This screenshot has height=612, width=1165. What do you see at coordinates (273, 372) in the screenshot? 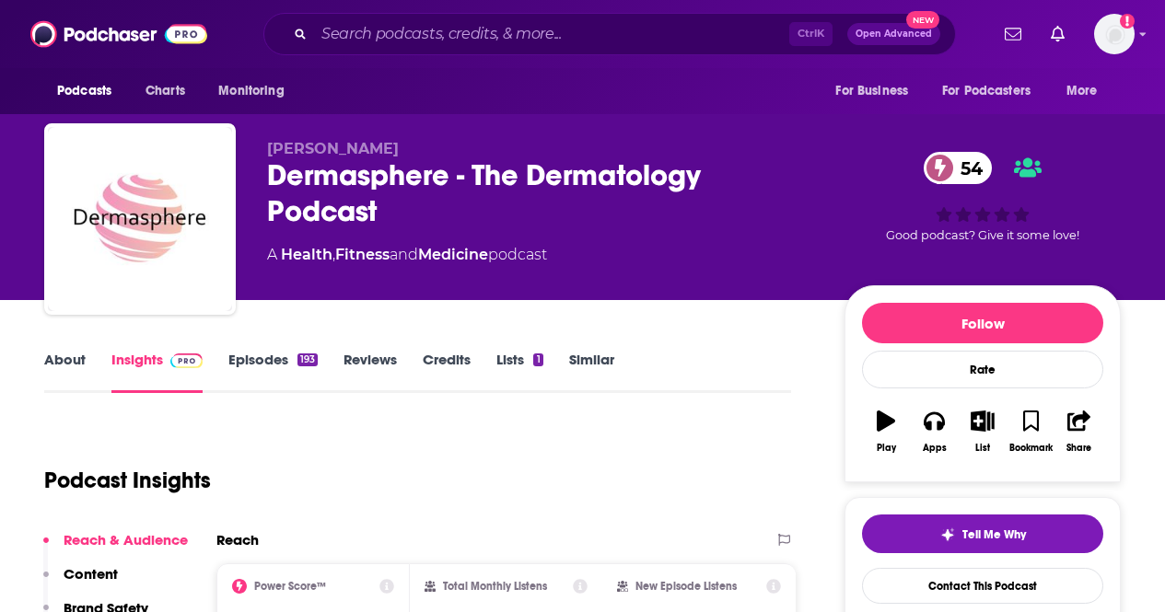
I see `a: Episodes193` at bounding box center [273, 372].